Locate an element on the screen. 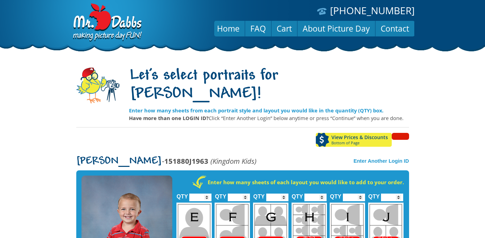 Image resolution: width=485 pixels, height=238 pixels. a: View Prices & DiscountsBottom of Page is located at coordinates (353, 140).